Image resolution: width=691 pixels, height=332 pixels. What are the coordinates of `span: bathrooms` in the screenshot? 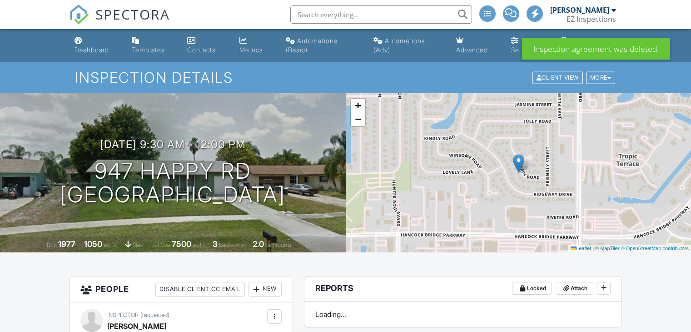 It's located at (278, 244).